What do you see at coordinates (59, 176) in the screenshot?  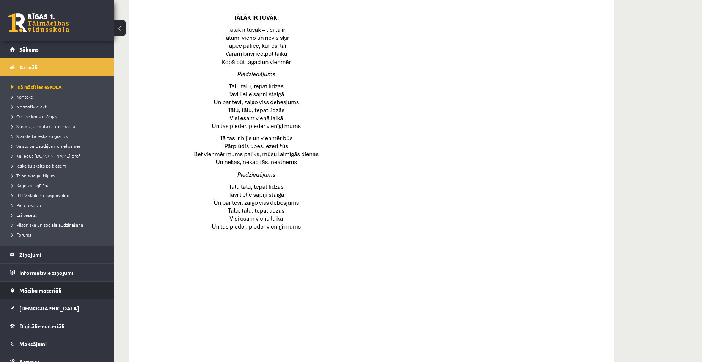 I see `a: Tehniskie jautājumi` at bounding box center [59, 176].